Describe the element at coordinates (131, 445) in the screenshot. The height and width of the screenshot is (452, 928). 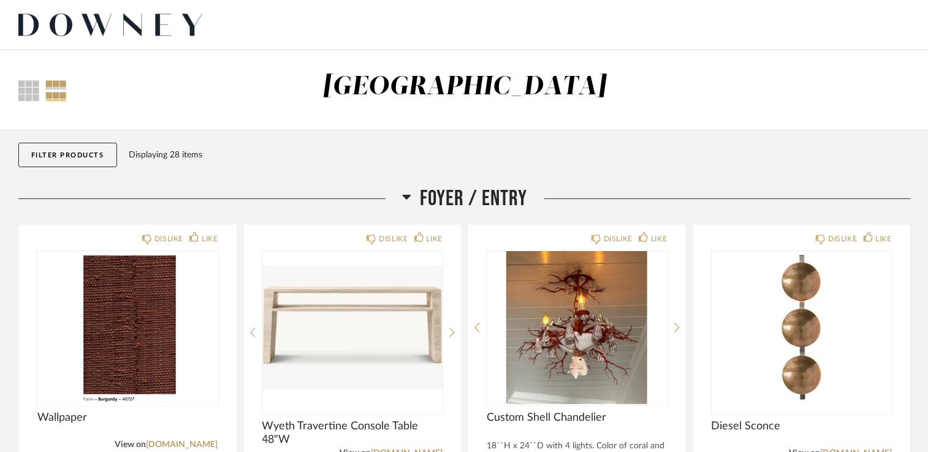
I see `span: View on` at that location.